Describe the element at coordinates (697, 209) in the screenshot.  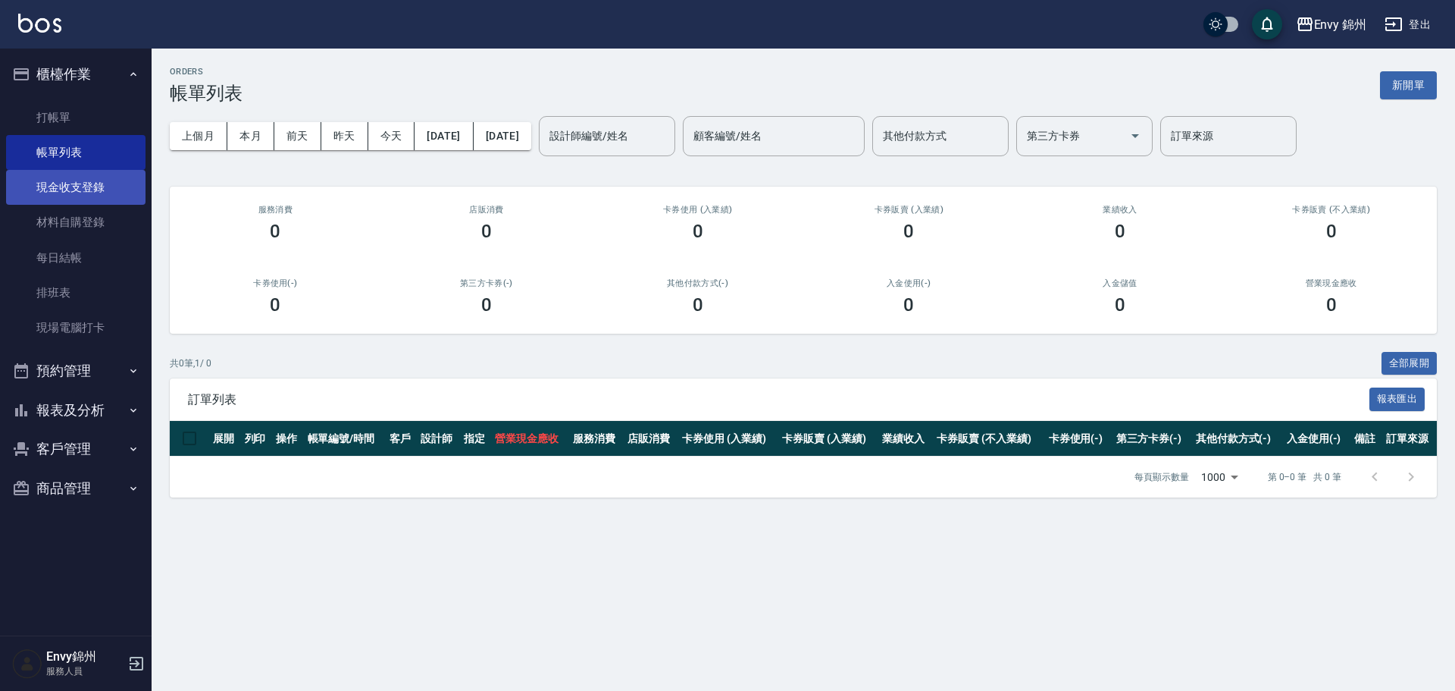
I see `h2: 卡券使用 (入業績)` at that location.